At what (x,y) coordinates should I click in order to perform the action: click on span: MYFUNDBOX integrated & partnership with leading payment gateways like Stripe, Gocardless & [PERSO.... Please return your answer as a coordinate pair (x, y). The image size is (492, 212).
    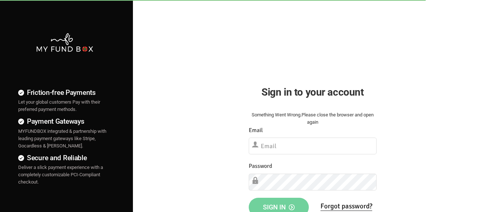
    Looking at the image, I should click on (62, 138).